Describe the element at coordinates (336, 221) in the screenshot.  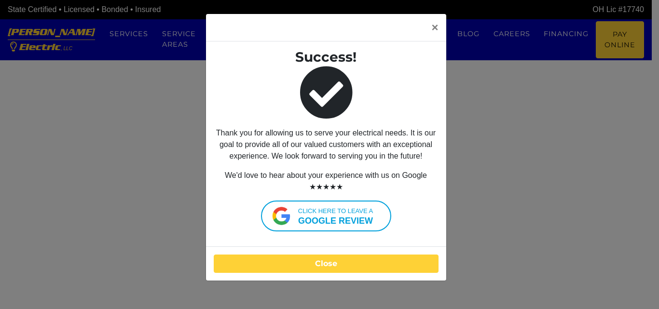
I see `strong: google review` at that location.